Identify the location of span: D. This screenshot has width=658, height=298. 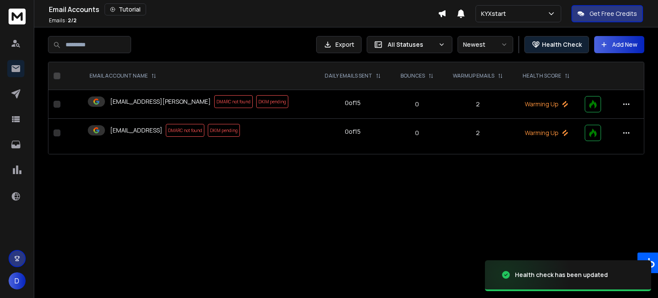
(17, 281).